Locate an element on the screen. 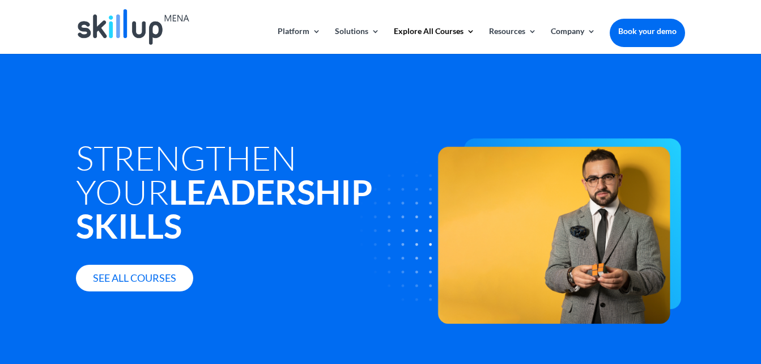 The height and width of the screenshot is (364, 761). a: Company is located at coordinates (573, 40).